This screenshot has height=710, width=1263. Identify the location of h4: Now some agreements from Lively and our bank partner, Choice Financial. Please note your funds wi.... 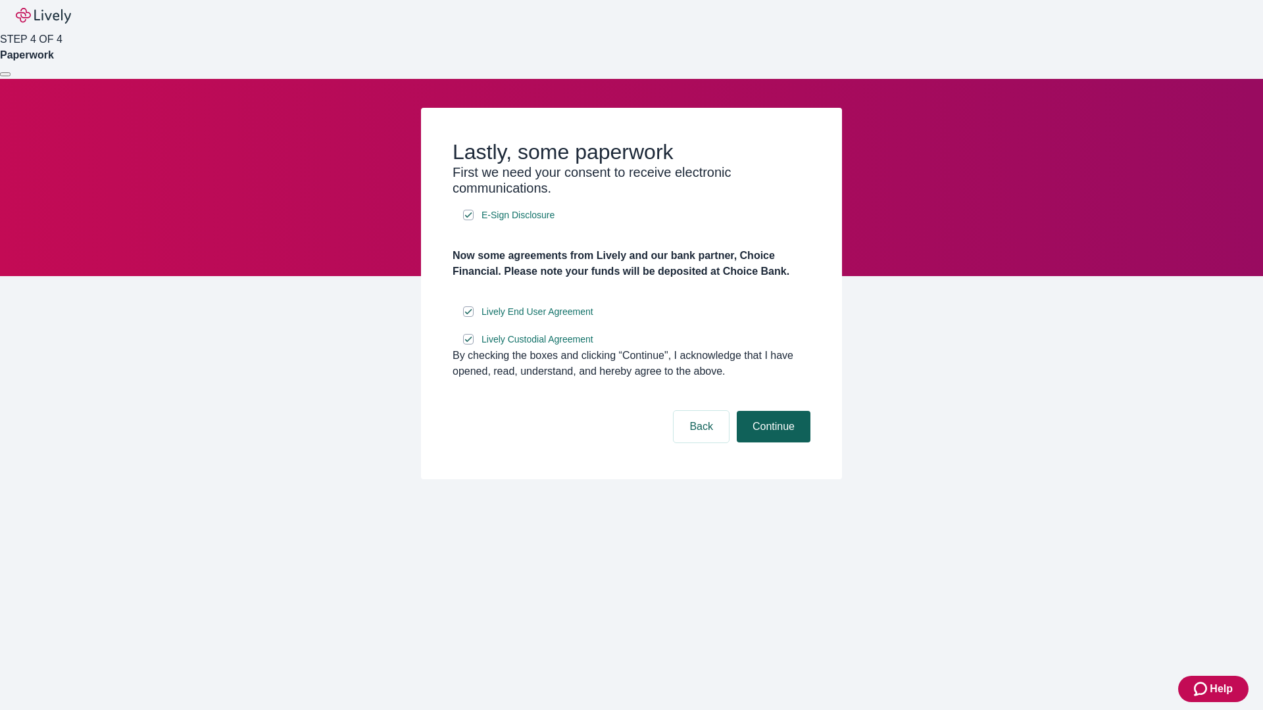
(631, 264).